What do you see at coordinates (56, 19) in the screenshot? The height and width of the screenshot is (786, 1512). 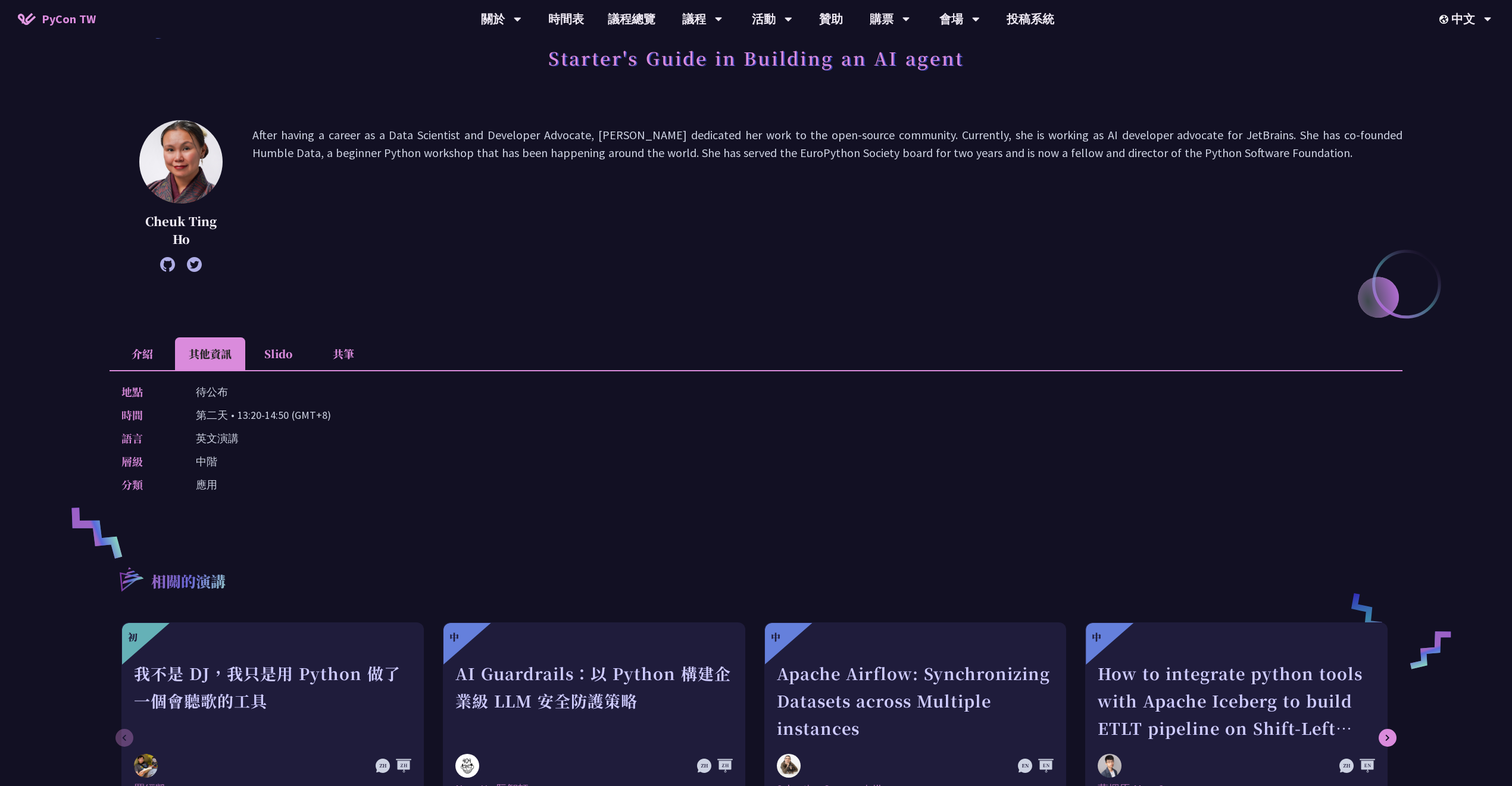 I see `a: PyCon TW` at bounding box center [56, 19].